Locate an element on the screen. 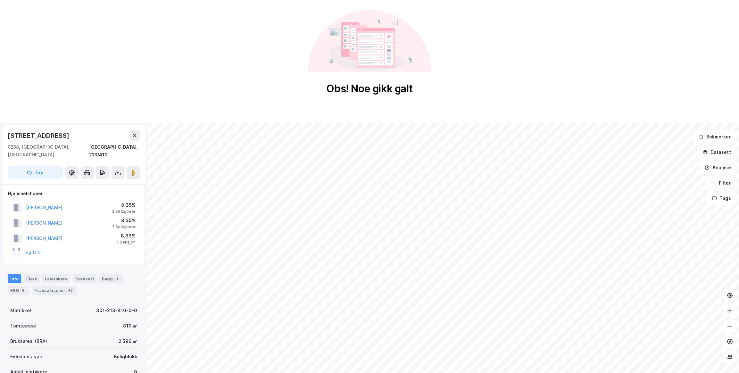 The height and width of the screenshot is (373, 739). div: Tomteareal is located at coordinates (23, 326).